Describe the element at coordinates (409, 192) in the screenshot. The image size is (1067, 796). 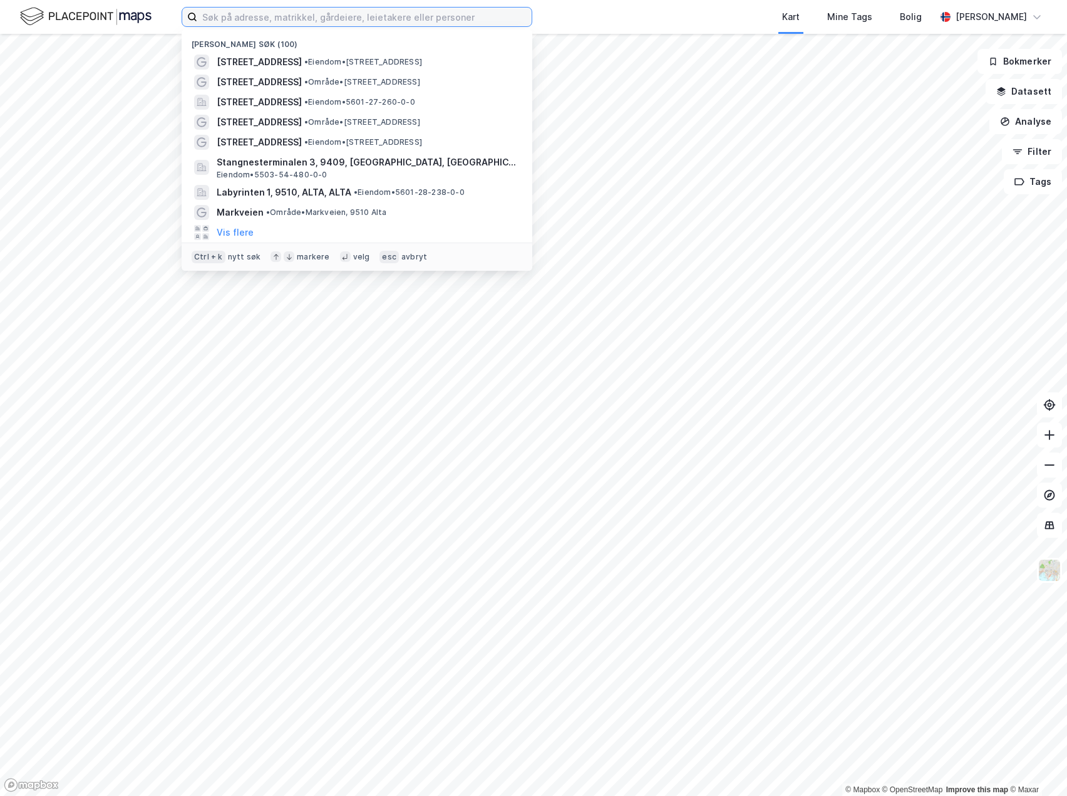
I see `span: Eiendom • 5601-28-238-0-0` at that location.